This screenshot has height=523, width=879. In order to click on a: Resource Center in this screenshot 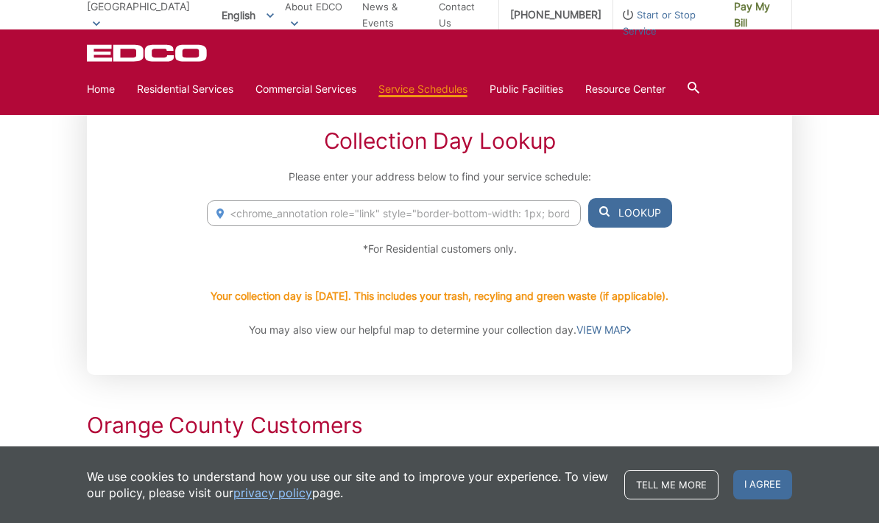, I will do `click(625, 89)`.